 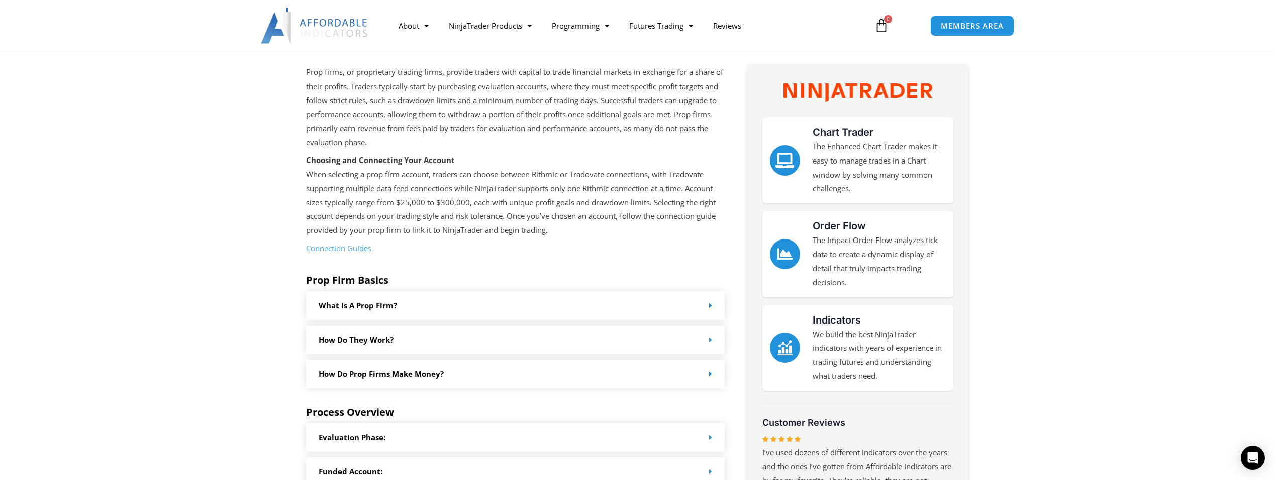 What do you see at coordinates (339, 248) in the screenshot?
I see `a: Connection Guides` at bounding box center [339, 248].